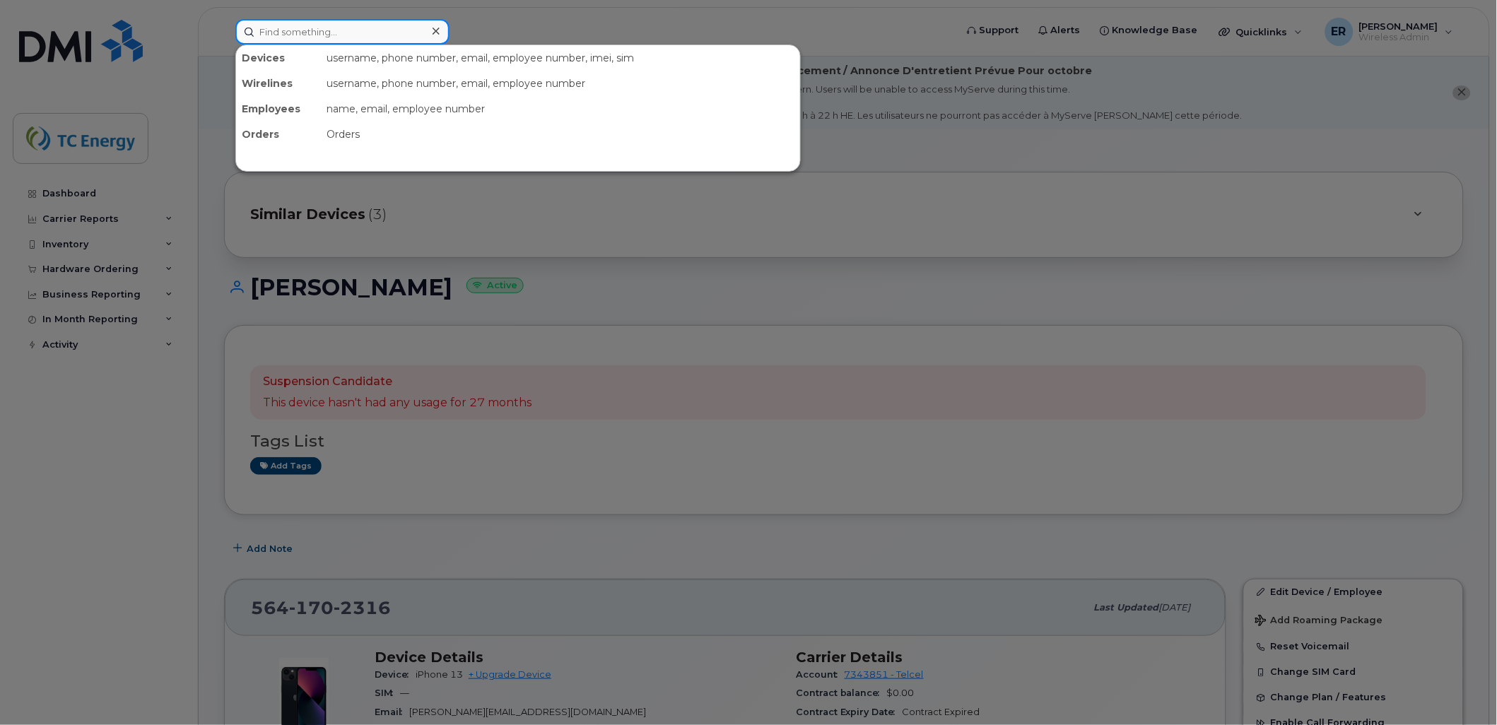 The width and height of the screenshot is (1497, 725). What do you see at coordinates (278, 83) in the screenshot?
I see `div: Wirelines` at bounding box center [278, 83].